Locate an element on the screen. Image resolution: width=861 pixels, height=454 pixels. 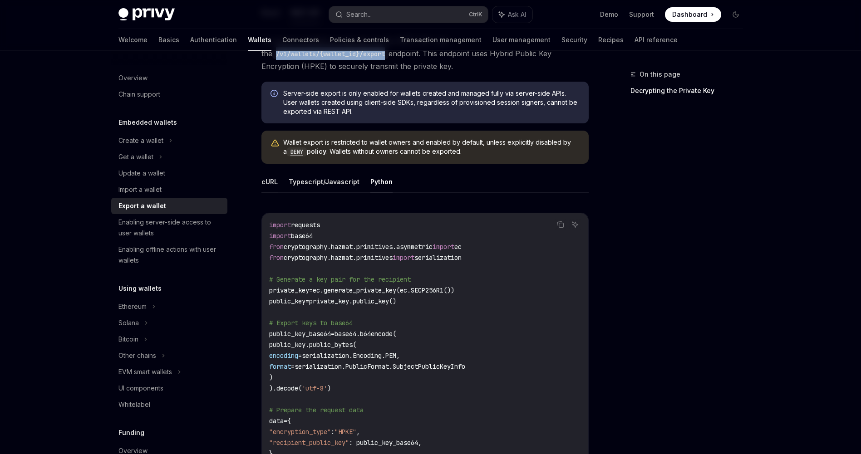
span: "encryption_type" is located at coordinates (300, 432).